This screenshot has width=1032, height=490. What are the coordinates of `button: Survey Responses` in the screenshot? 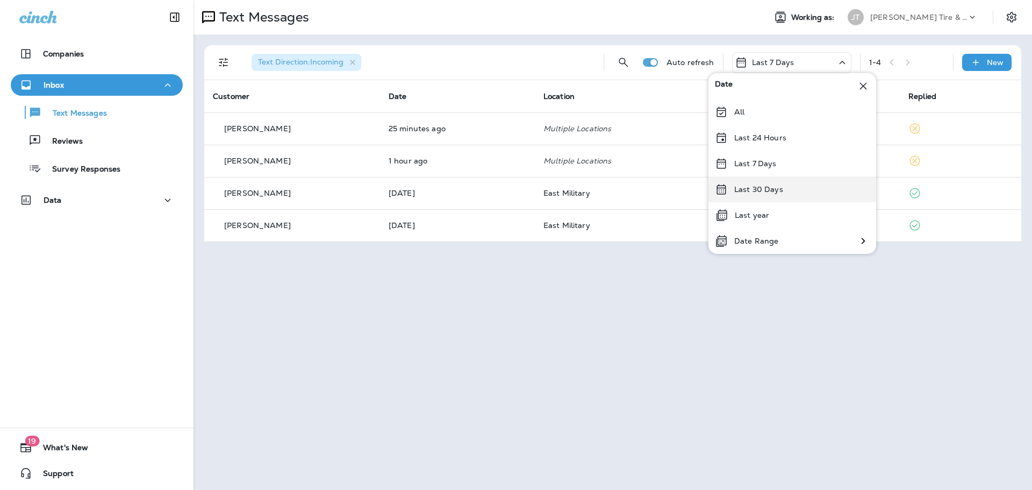 It's located at (97, 168).